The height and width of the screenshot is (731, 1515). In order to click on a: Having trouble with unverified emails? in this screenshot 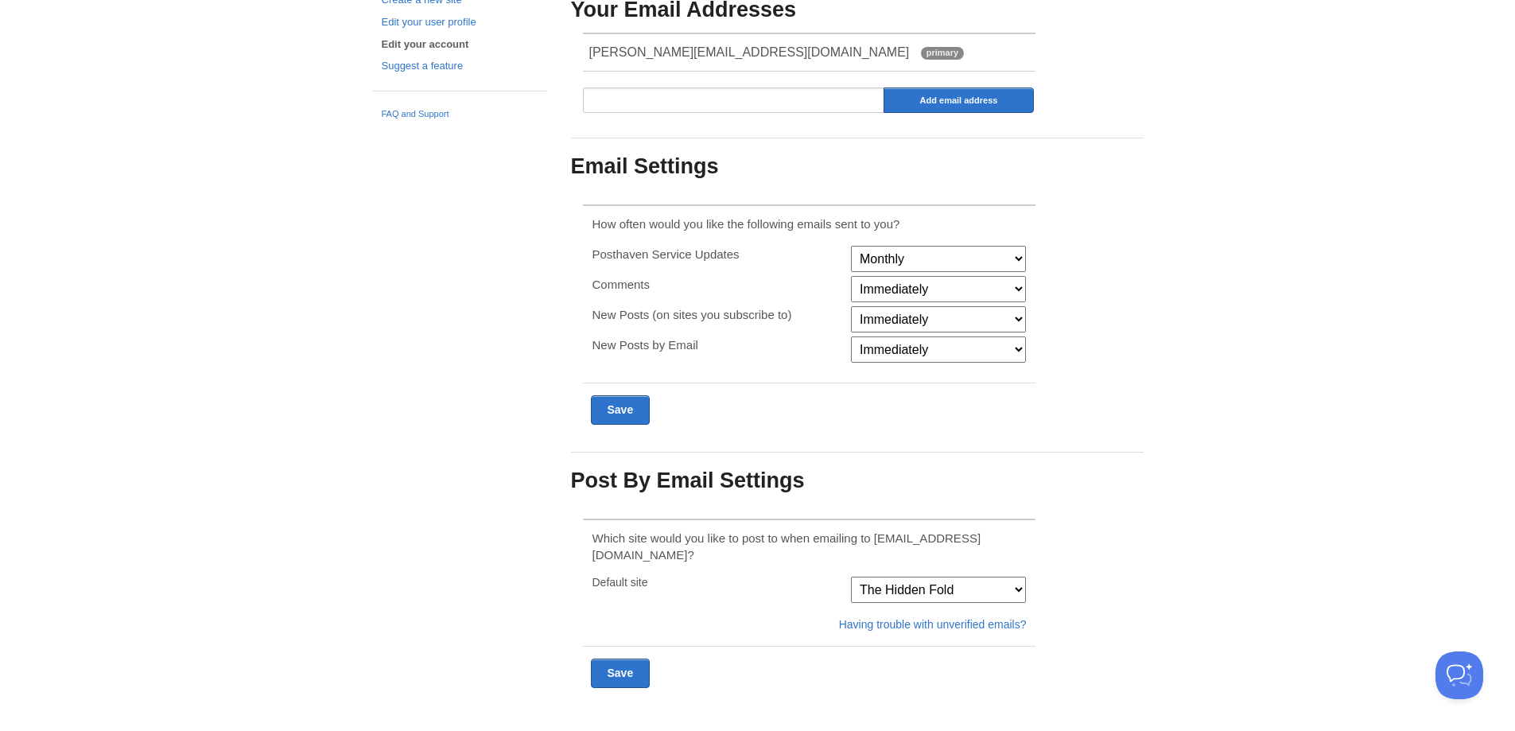, I will do `click(933, 624)`.